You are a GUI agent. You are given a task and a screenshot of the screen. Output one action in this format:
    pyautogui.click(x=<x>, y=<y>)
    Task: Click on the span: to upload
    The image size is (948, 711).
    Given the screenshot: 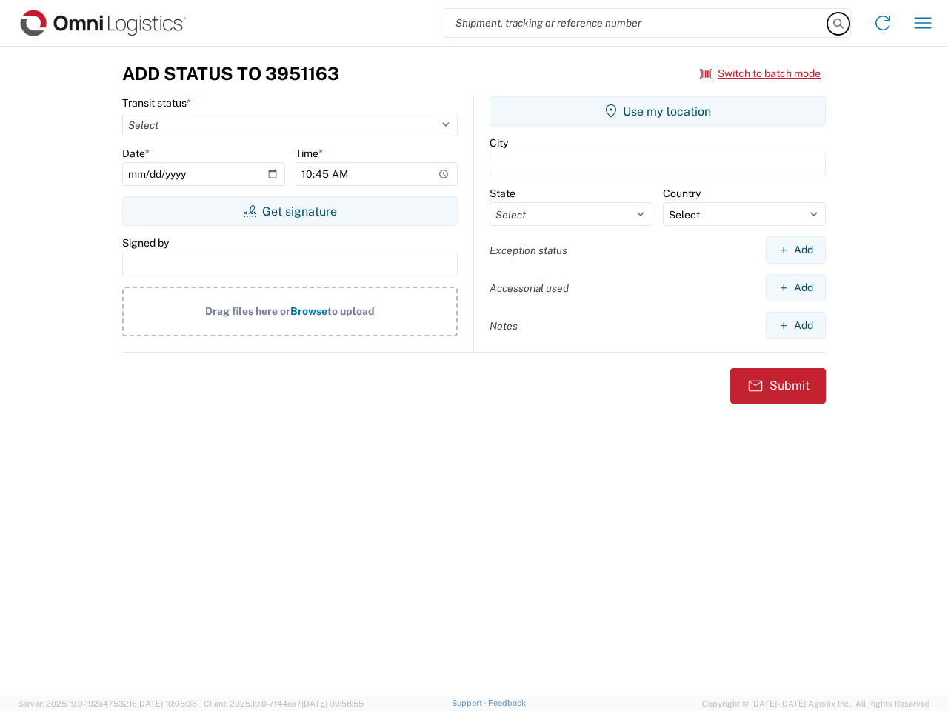 What is the action you would take?
    pyautogui.click(x=351, y=311)
    